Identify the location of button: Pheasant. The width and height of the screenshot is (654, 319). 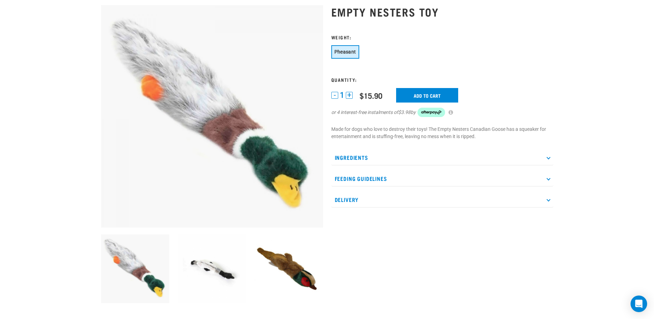
(345, 52).